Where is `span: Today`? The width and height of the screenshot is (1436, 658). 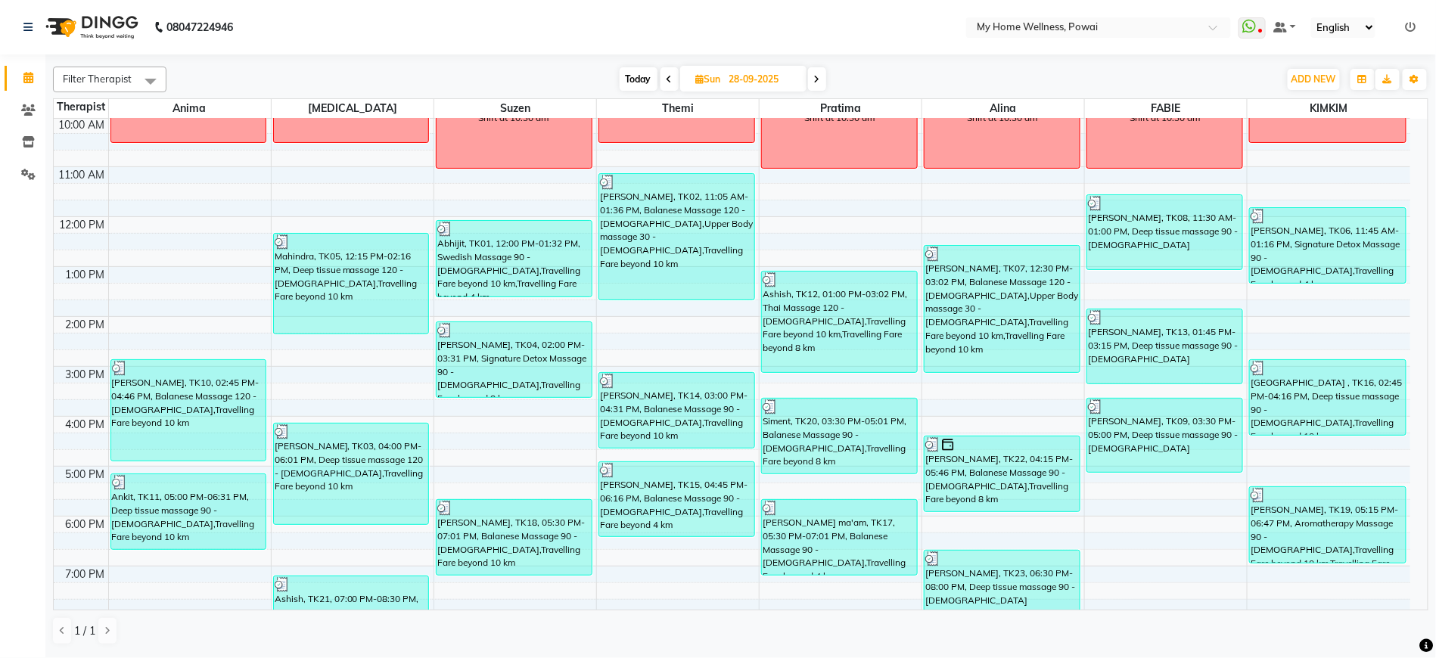
span: Today is located at coordinates (638, 79).